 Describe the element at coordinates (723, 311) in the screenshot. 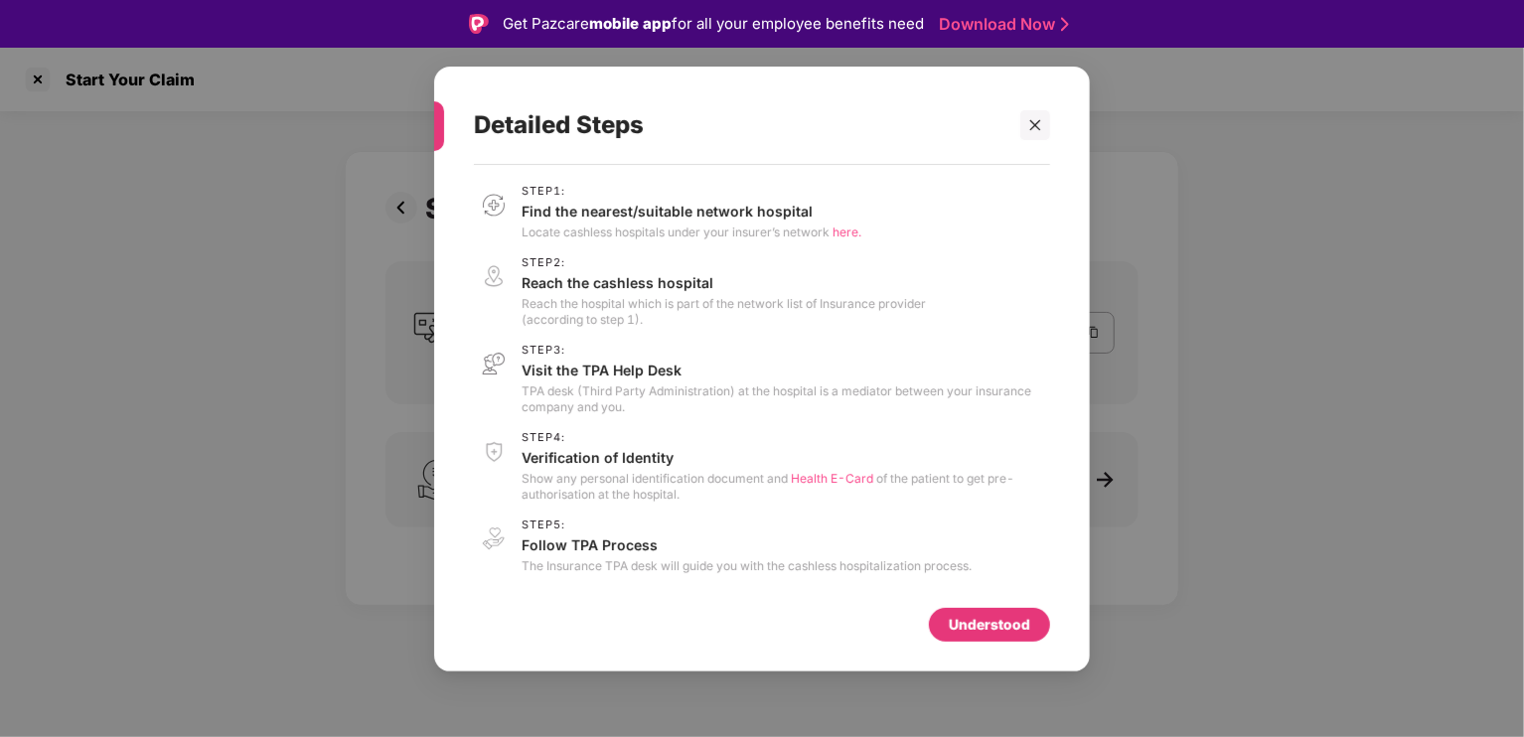

I see `p: Reach the hospital which is part of the network list of Insurance provider (according to step 1).` at that location.